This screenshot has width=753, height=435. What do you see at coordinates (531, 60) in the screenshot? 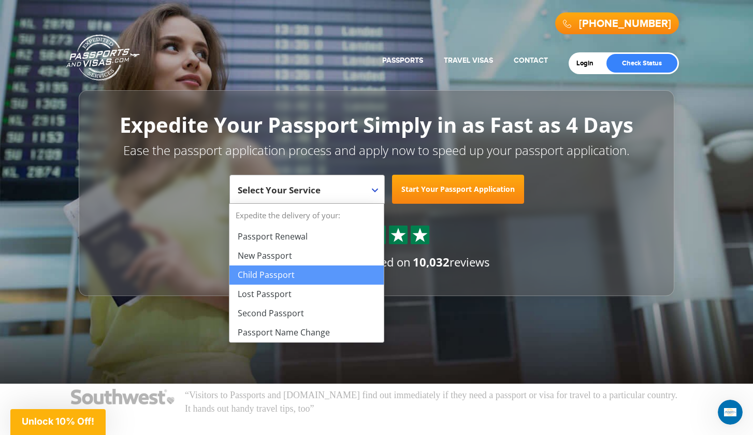
I see `a: Contact` at bounding box center [531, 60].